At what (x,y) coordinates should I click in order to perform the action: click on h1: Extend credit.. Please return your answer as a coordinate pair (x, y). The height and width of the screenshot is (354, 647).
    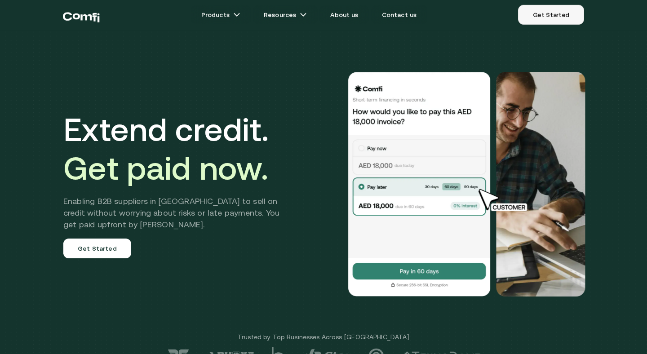
    Looking at the image, I should click on (178, 149).